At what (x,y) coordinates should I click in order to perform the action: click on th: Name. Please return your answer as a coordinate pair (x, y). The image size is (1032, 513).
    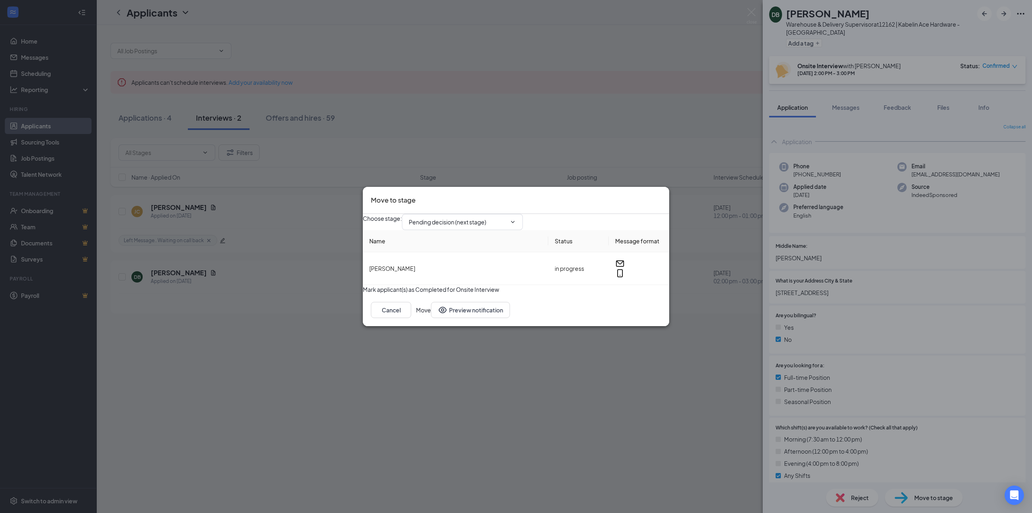
    Looking at the image, I should click on (456, 241).